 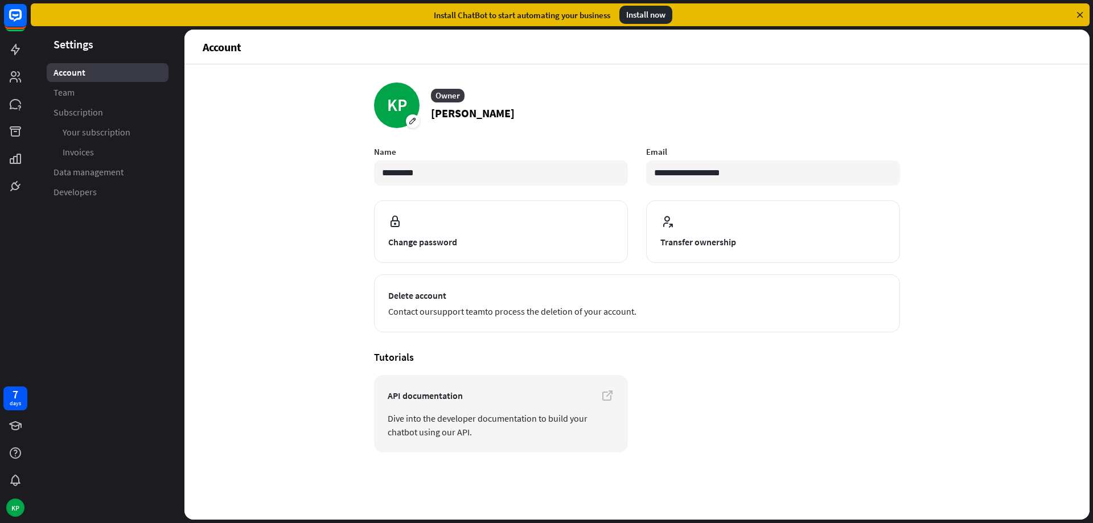 What do you see at coordinates (78, 112) in the screenshot?
I see `span: Subscription` at bounding box center [78, 112].